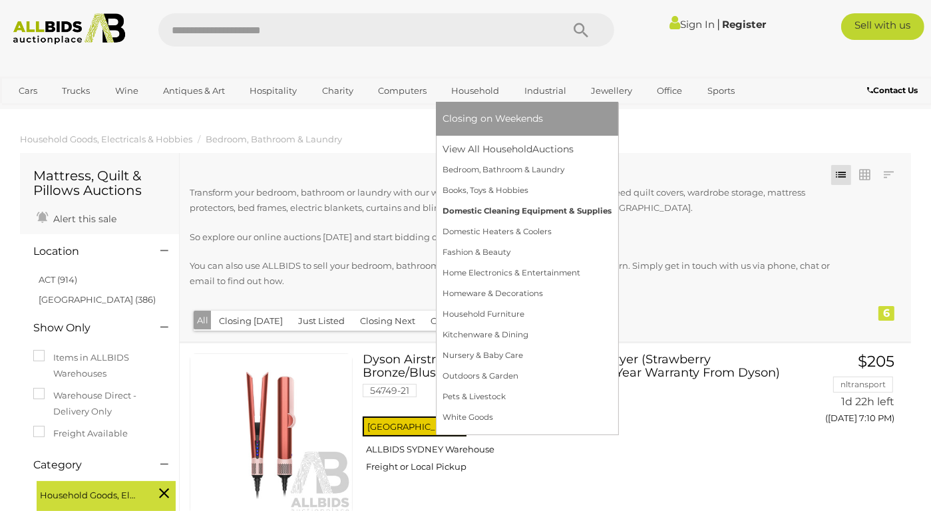 The image size is (931, 511). I want to click on a: Sign In, so click(692, 24).